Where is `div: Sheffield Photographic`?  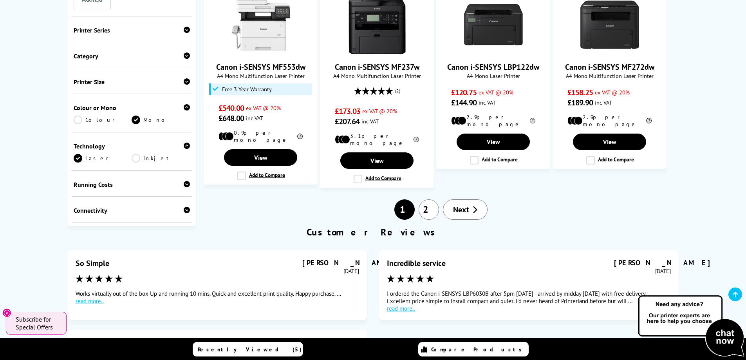
div: Sheffield Photographic is located at coordinates (331, 347).